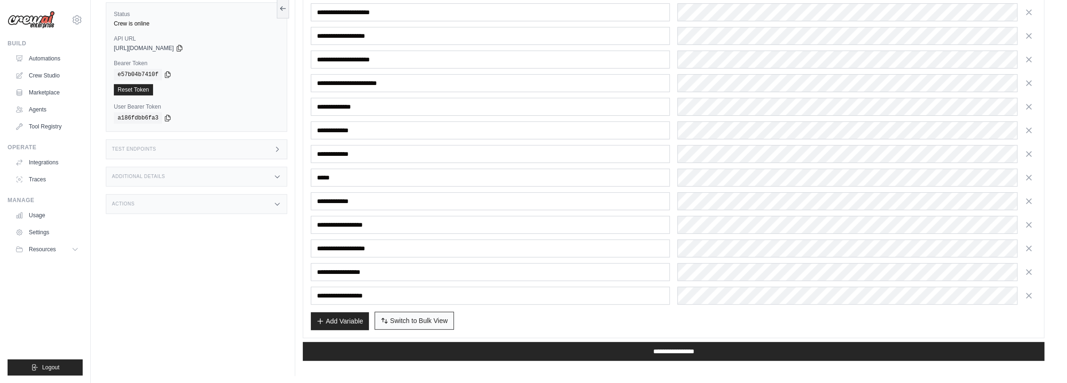  Describe the element at coordinates (51, 367) in the screenshot. I see `span: Logout` at that location.